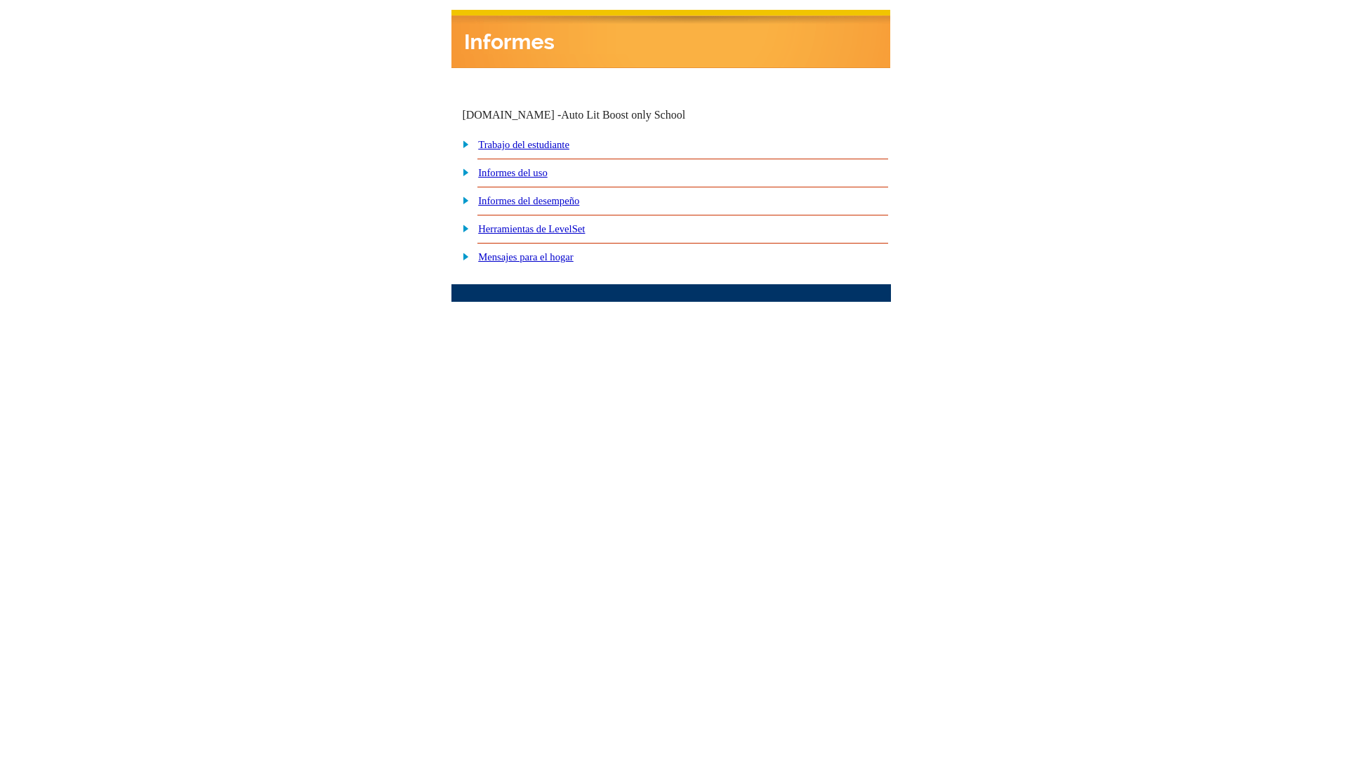 Image resolution: width=1348 pixels, height=758 pixels. What do you see at coordinates (670, 39) in the screenshot?
I see `img: header` at bounding box center [670, 39].